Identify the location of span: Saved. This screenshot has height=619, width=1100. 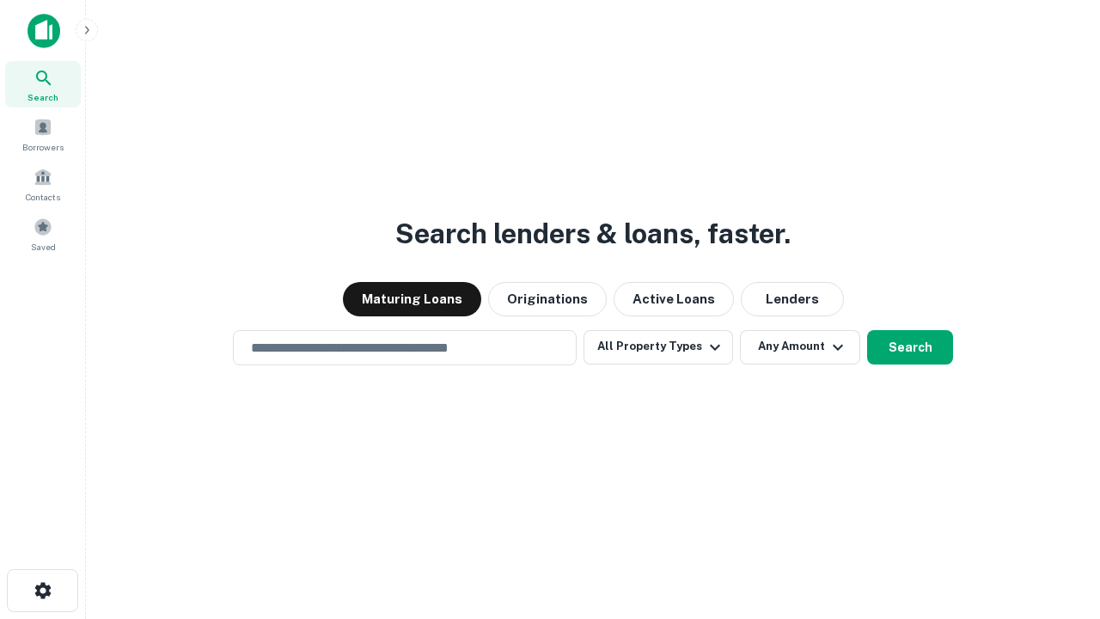
(43, 247).